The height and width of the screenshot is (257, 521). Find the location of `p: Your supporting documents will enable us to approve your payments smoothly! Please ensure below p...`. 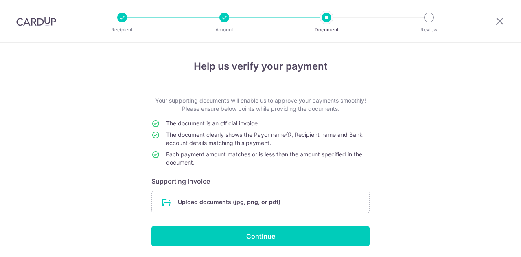

p: Your supporting documents will enable us to approve your payments smoothly! Please ensure below p... is located at coordinates (260, 105).